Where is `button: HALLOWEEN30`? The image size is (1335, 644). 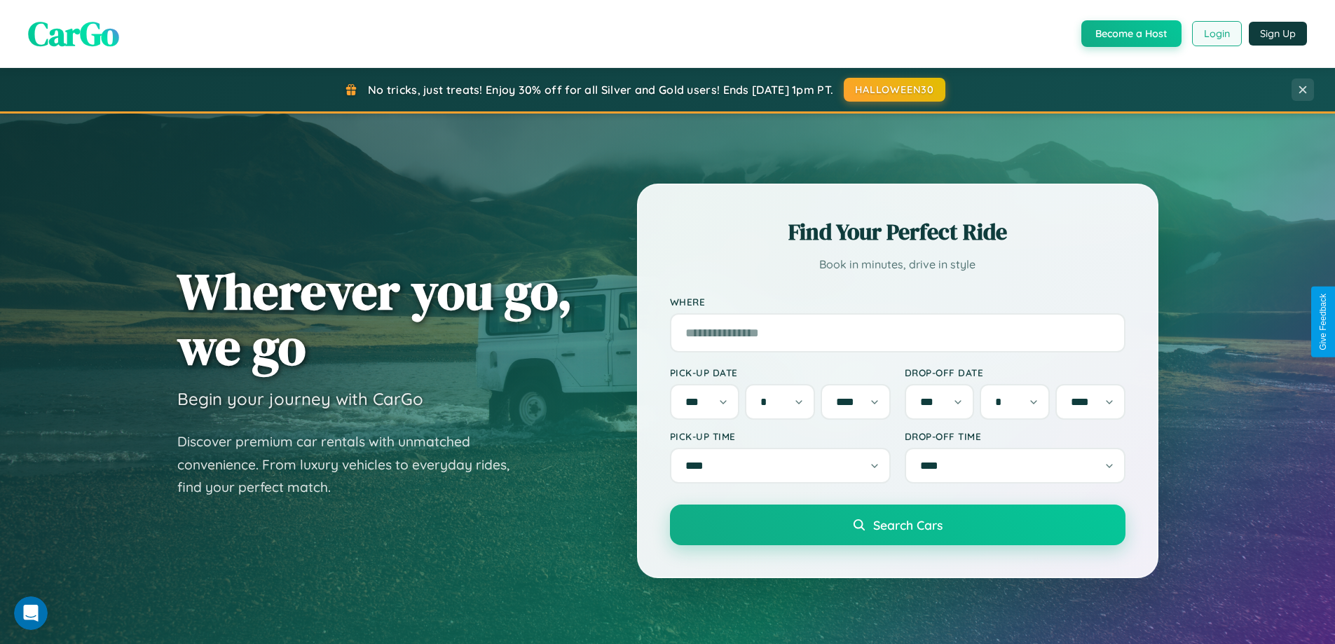
button: HALLOWEEN30 is located at coordinates (894, 90).